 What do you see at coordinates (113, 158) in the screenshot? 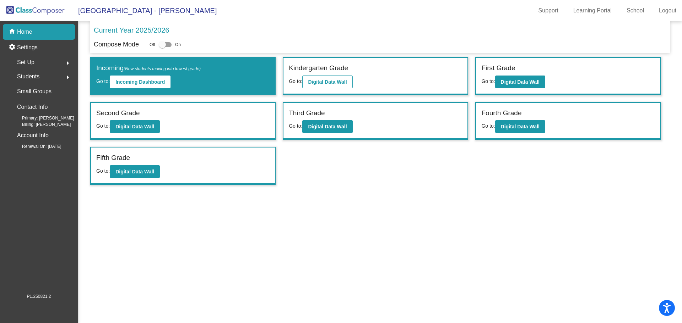
I see `label: Fifth Grade` at bounding box center [113, 158].